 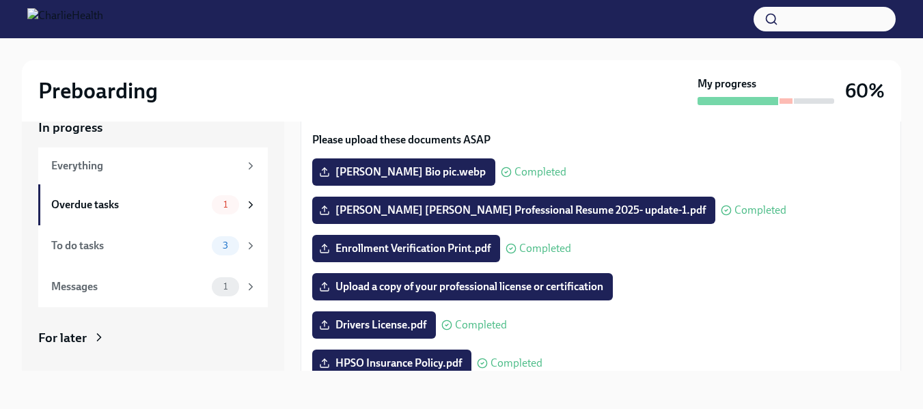 What do you see at coordinates (462, 287) in the screenshot?
I see `span: Upload a copy of your professional license or certification` at bounding box center [462, 287].